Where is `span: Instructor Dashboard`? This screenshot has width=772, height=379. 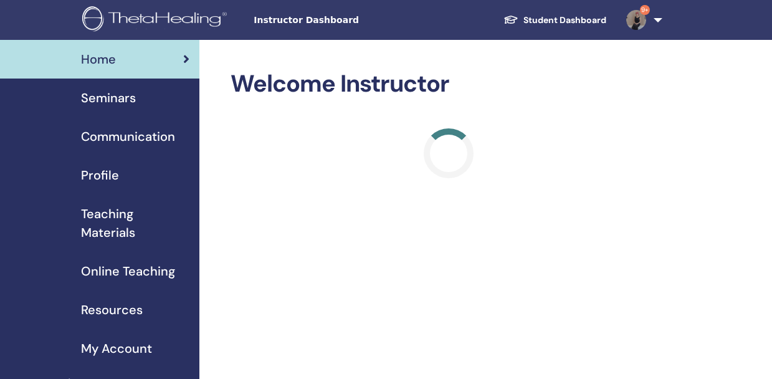 span: Instructor Dashboard is located at coordinates (347, 20).